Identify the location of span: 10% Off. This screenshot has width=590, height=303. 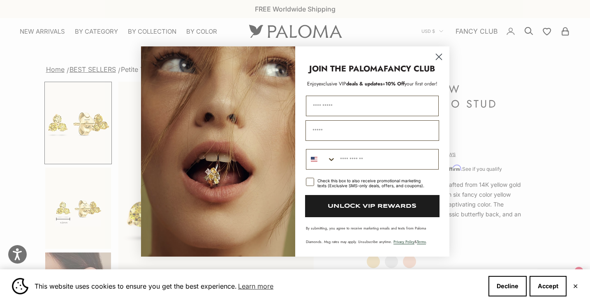
(395, 84).